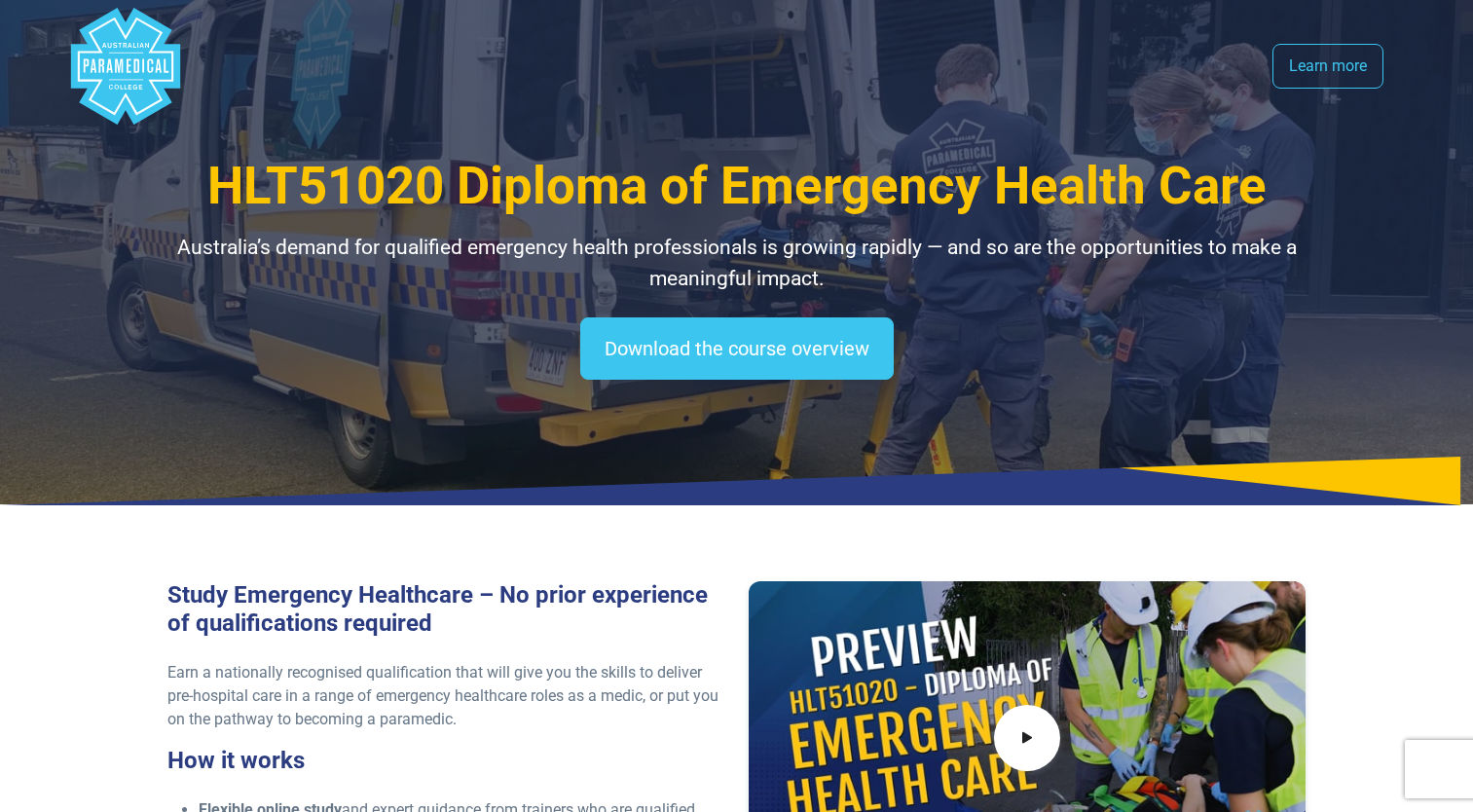  Describe the element at coordinates (446, 609) in the screenshot. I see `h3: Study Emergency Healthcare – No prior experience of qualifications required` at that location.